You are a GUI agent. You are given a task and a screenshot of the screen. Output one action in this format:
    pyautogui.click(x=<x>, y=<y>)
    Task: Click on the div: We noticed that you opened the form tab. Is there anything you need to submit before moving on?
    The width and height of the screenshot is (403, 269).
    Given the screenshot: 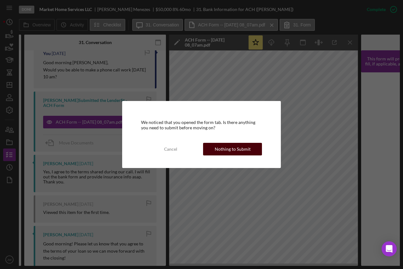 What is the action you would take?
    pyautogui.click(x=201, y=125)
    